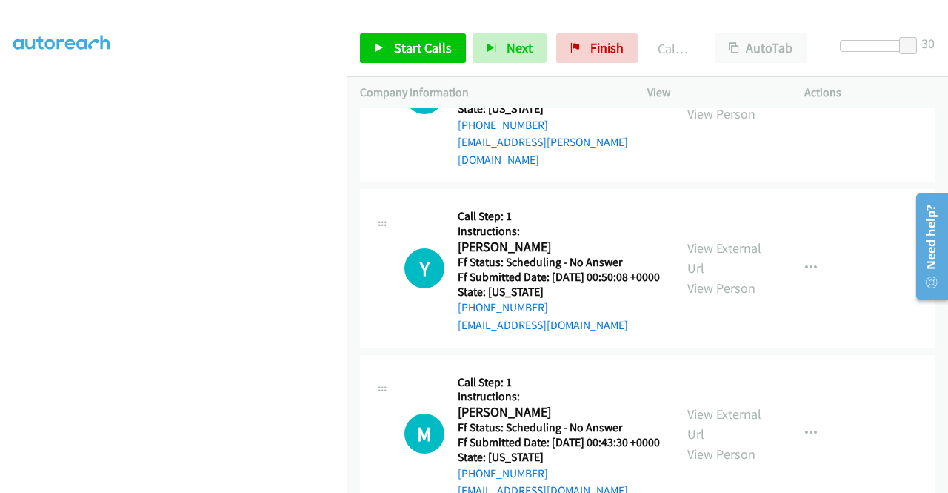  Describe the element at coordinates (761, 48) in the screenshot. I see `button: AutoTab` at that location.